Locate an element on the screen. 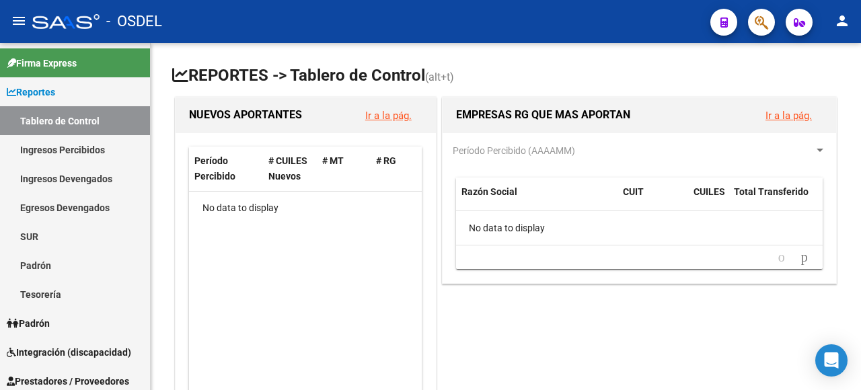 This screenshot has width=861, height=390. span: CUIT is located at coordinates (633, 192).